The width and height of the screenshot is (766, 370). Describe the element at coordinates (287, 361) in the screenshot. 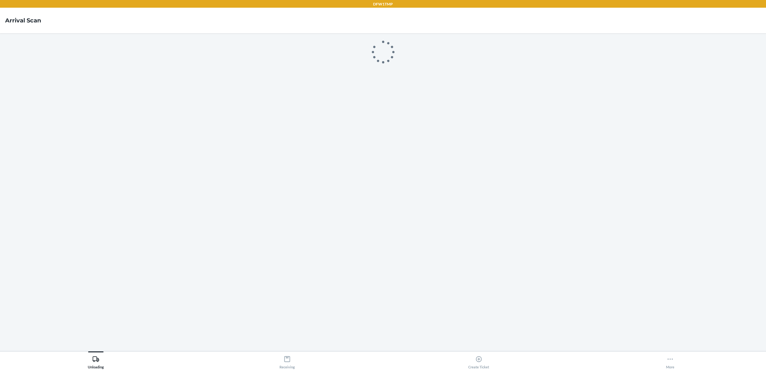

I see `div: Receiving` at that location.